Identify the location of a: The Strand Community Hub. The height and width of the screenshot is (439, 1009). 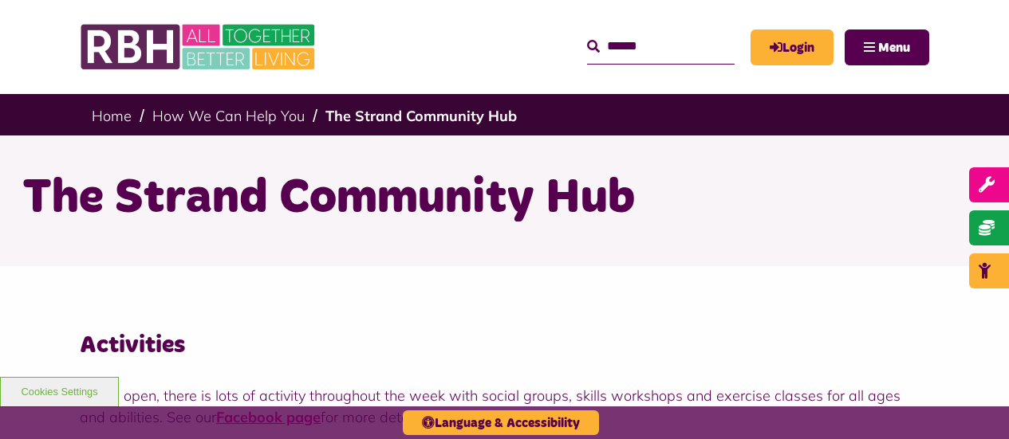
(421, 116).